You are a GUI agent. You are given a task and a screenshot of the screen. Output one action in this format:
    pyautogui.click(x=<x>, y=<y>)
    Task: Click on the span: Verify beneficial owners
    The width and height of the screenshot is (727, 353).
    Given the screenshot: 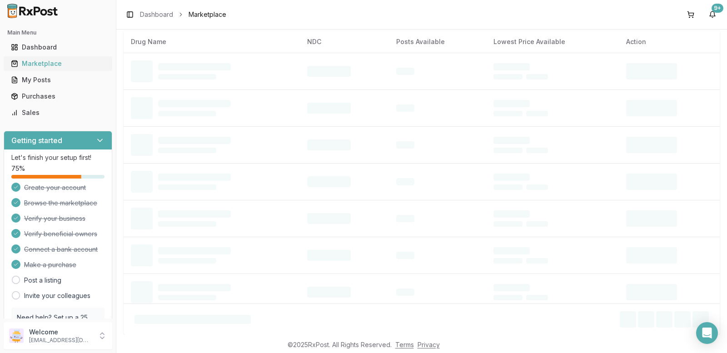 What is the action you would take?
    pyautogui.click(x=60, y=234)
    